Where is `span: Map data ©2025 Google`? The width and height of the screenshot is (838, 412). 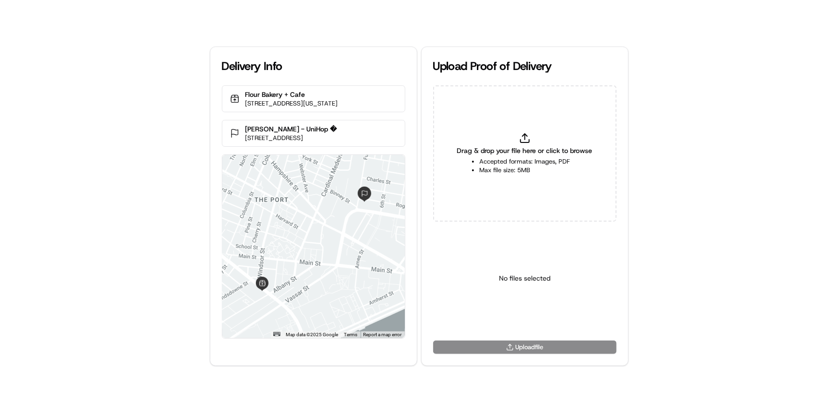 span: Map data ©2025 Google is located at coordinates (312, 335).